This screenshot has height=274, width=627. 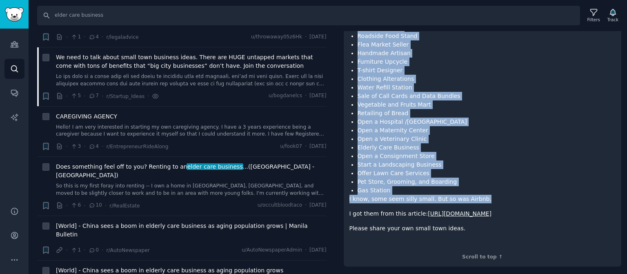 I want to click on img: GummySearch logo, so click(x=14, y=14).